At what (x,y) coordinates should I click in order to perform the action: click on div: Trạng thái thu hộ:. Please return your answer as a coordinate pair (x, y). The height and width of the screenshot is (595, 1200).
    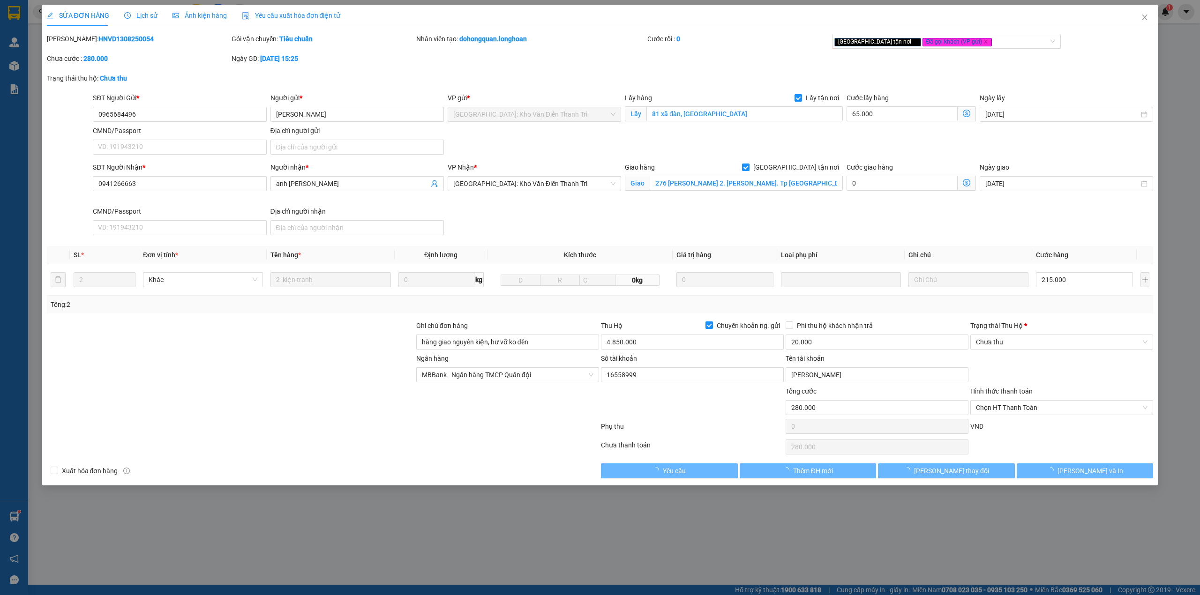
    Looking at the image, I should click on (161, 78).